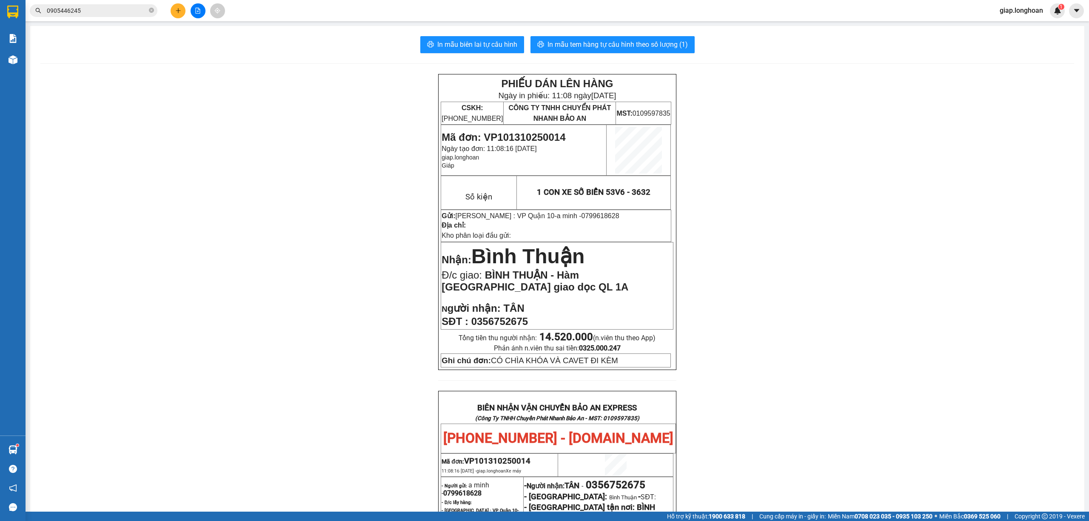 The image size is (1089, 521). Describe the element at coordinates (727, 516) in the screenshot. I see `strong: 1900 633 818` at that location.